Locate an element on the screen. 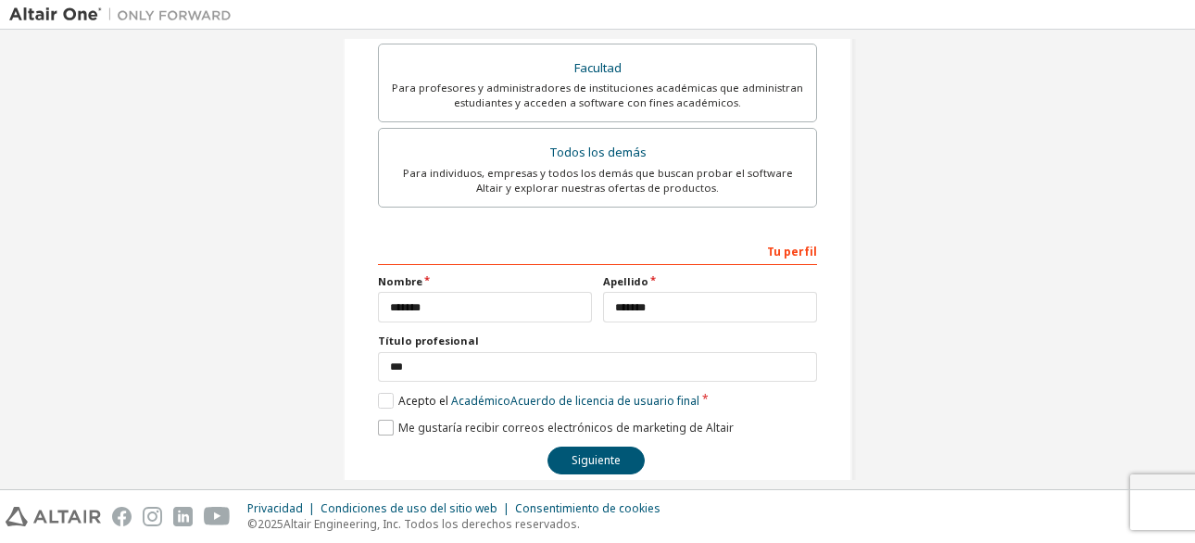  div: Tu perfil is located at coordinates (597, 250).